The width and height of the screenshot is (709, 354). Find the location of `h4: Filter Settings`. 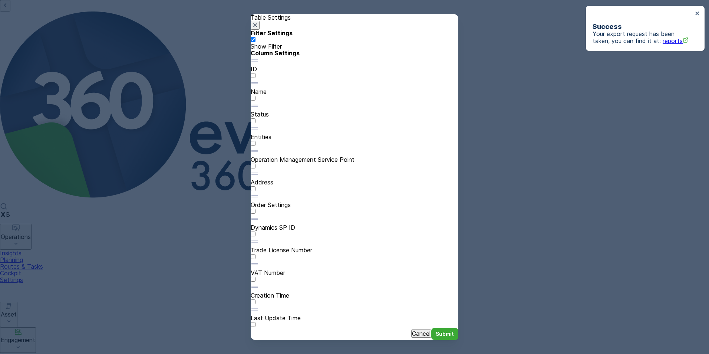

h4: Filter Settings is located at coordinates (355, 33).